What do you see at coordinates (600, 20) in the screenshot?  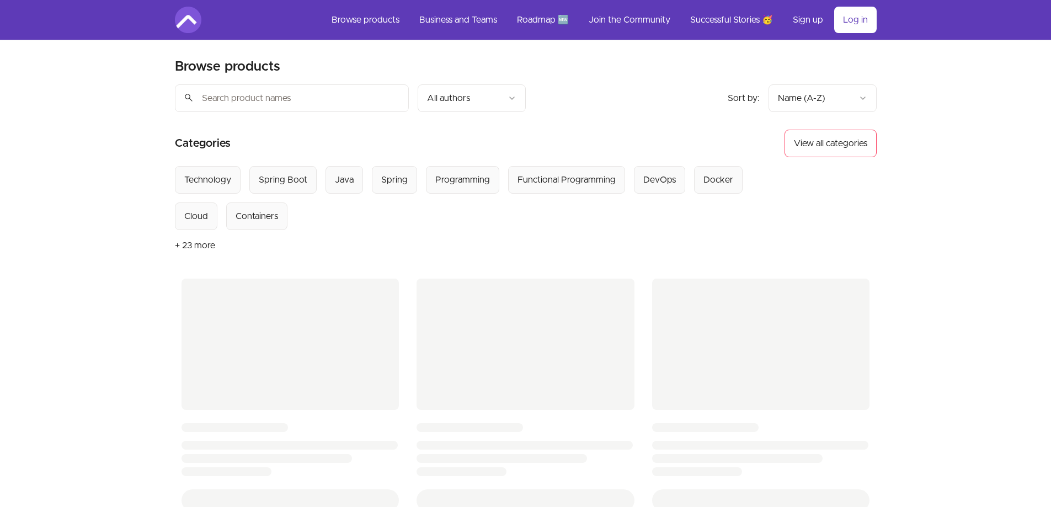 I see `nav: Main` at bounding box center [600, 20].